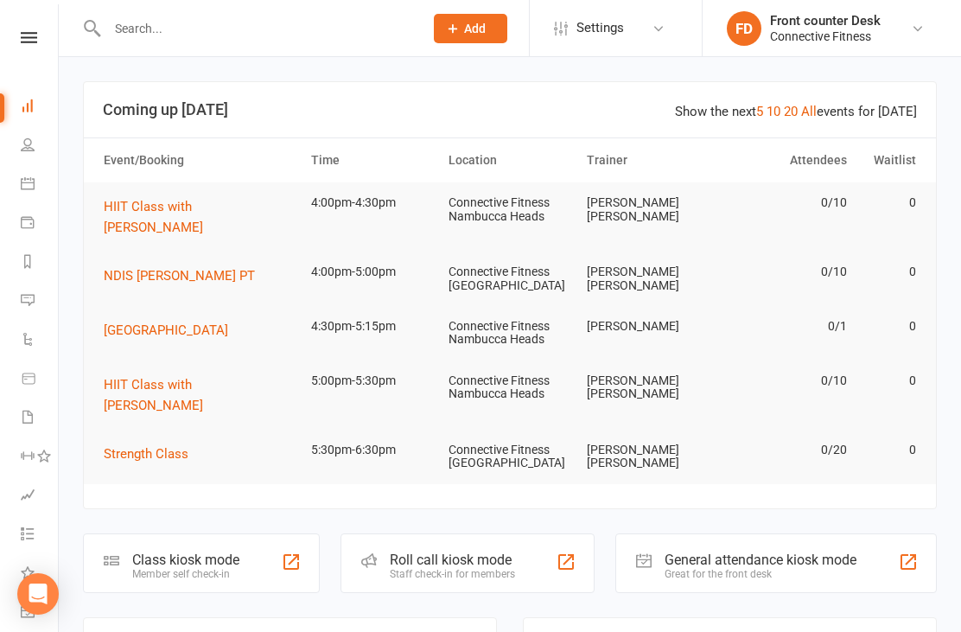  I want to click on span: Add, so click(475, 29).